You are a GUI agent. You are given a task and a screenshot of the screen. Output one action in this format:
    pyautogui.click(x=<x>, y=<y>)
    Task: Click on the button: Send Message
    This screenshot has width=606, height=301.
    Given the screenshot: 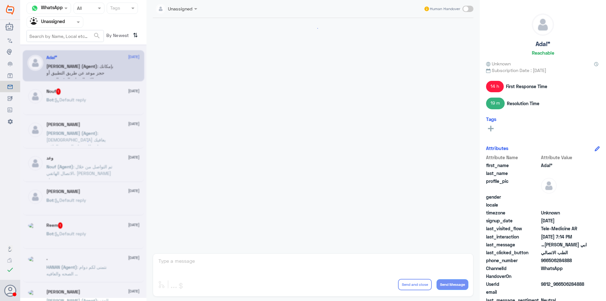 What is the action you would take?
    pyautogui.click(x=452, y=284)
    